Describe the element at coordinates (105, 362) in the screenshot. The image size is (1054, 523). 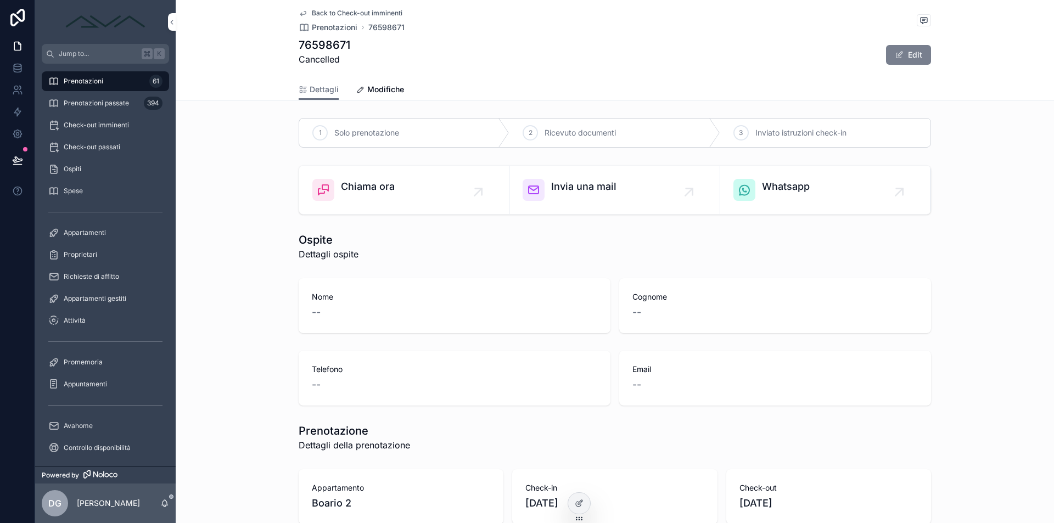
I see `a: Promemoria` at that location.